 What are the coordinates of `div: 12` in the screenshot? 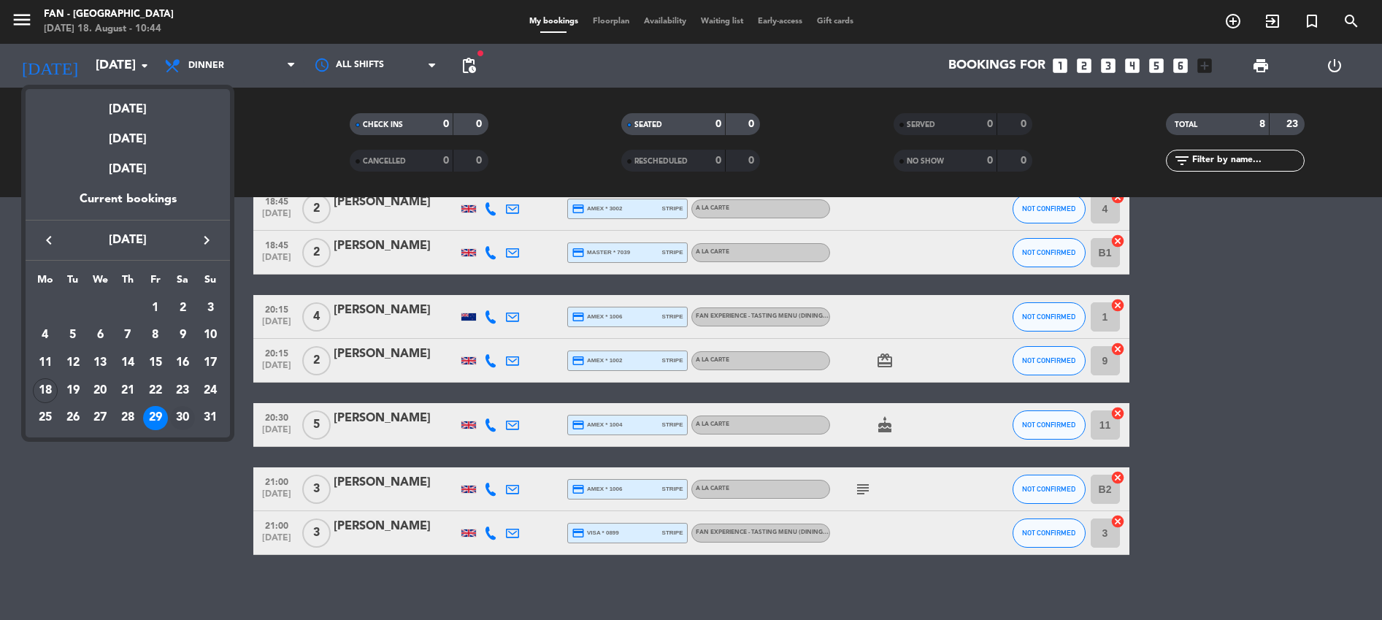 It's located at (73, 363).